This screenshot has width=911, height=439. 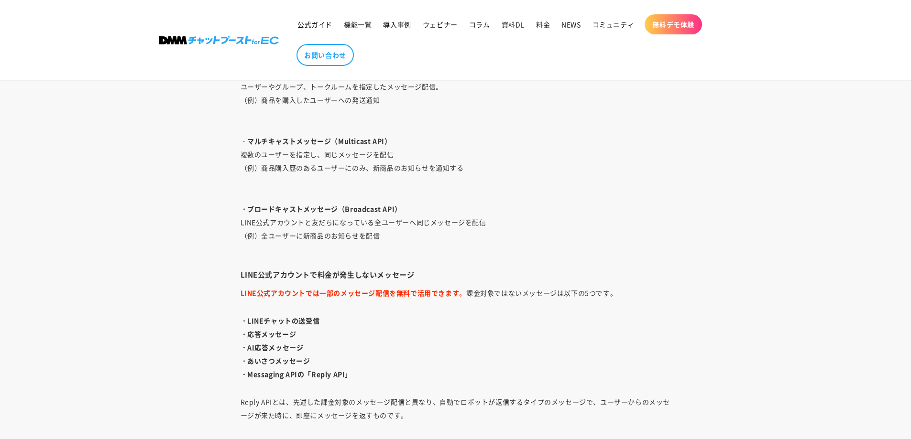 What do you see at coordinates (571, 24) in the screenshot?
I see `a: NEWS` at bounding box center [571, 24].